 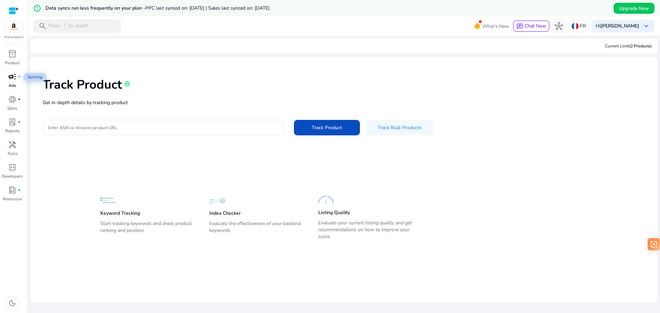 What do you see at coordinates (400, 127) in the screenshot?
I see `span: Track Bulk Products` at bounding box center [400, 127].